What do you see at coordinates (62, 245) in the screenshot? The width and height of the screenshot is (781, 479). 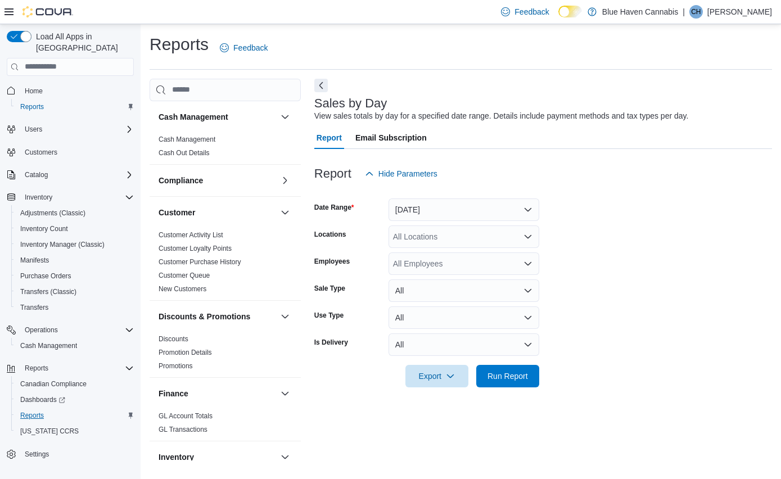 I see `a: Inventory Manager (Classic)` at bounding box center [62, 245].